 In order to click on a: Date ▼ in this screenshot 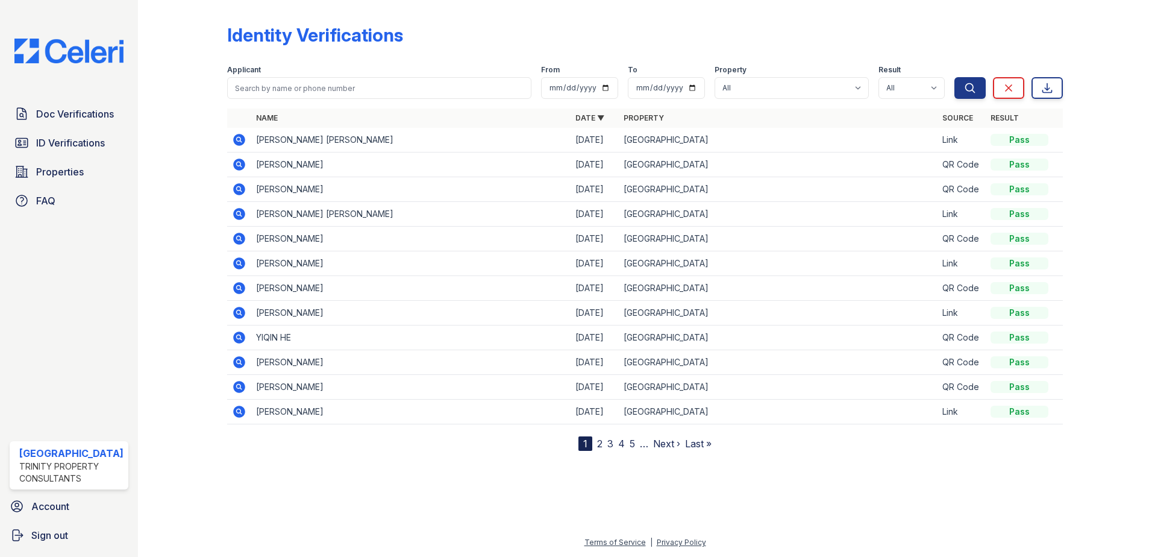, I will do `click(590, 117)`.